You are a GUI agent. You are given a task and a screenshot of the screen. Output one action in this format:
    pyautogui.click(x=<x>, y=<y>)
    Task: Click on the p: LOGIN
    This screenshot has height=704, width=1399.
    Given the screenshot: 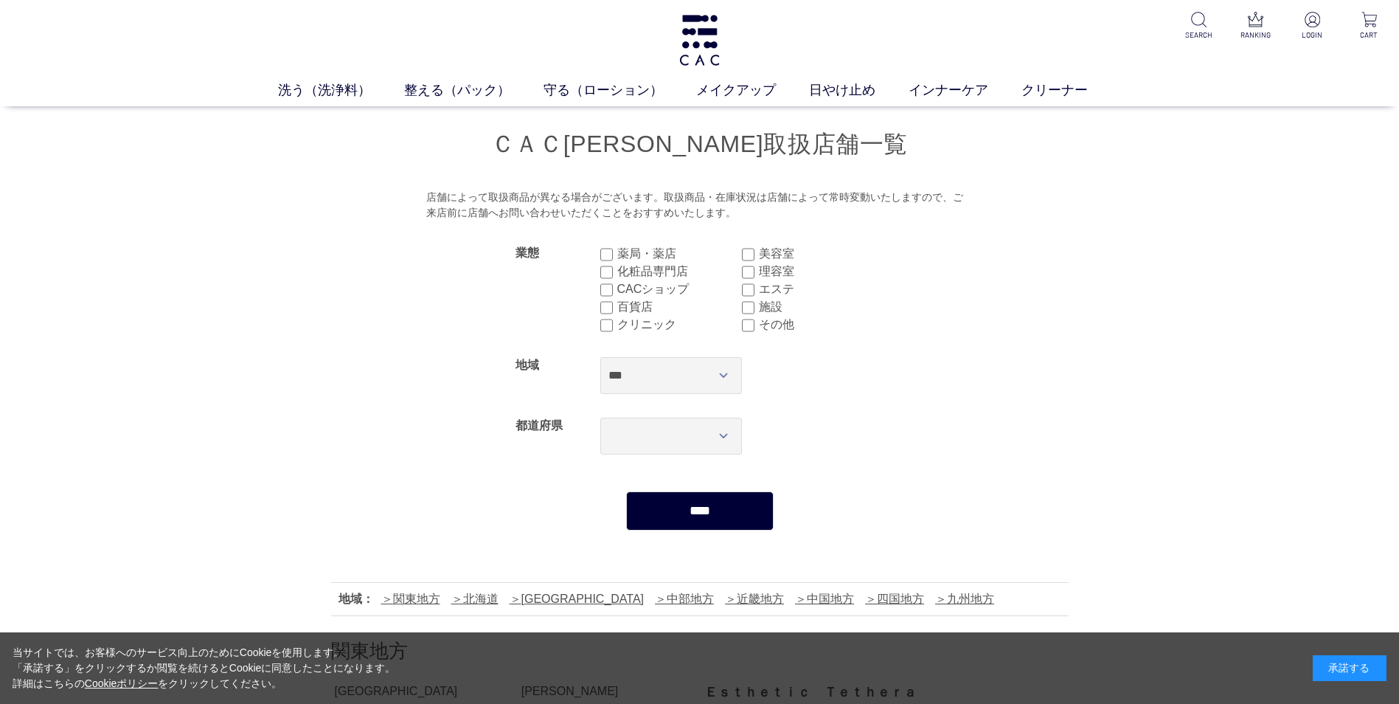 What is the action you would take?
    pyautogui.click(x=1312, y=35)
    